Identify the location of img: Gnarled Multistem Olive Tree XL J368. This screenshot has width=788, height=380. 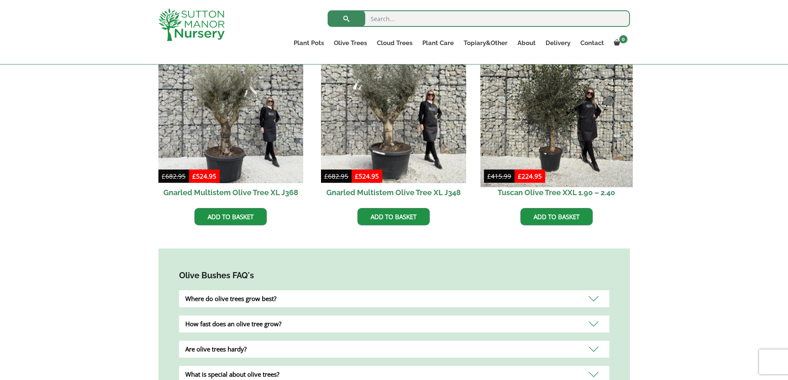
(231, 111).